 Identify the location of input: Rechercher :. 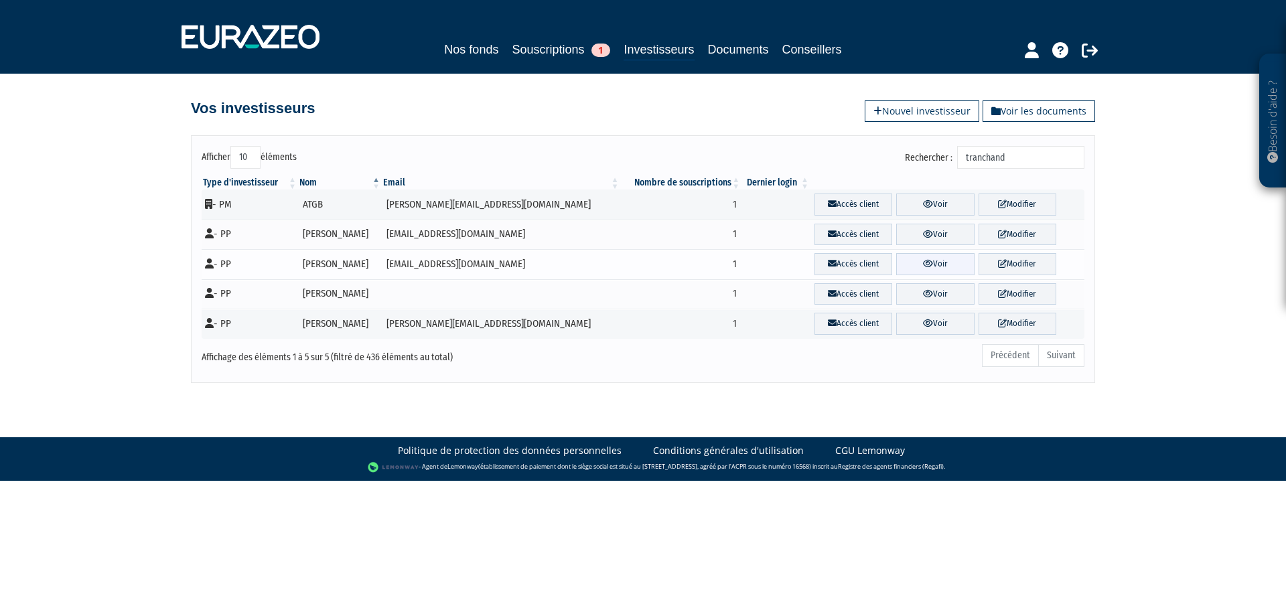
(1021, 157).